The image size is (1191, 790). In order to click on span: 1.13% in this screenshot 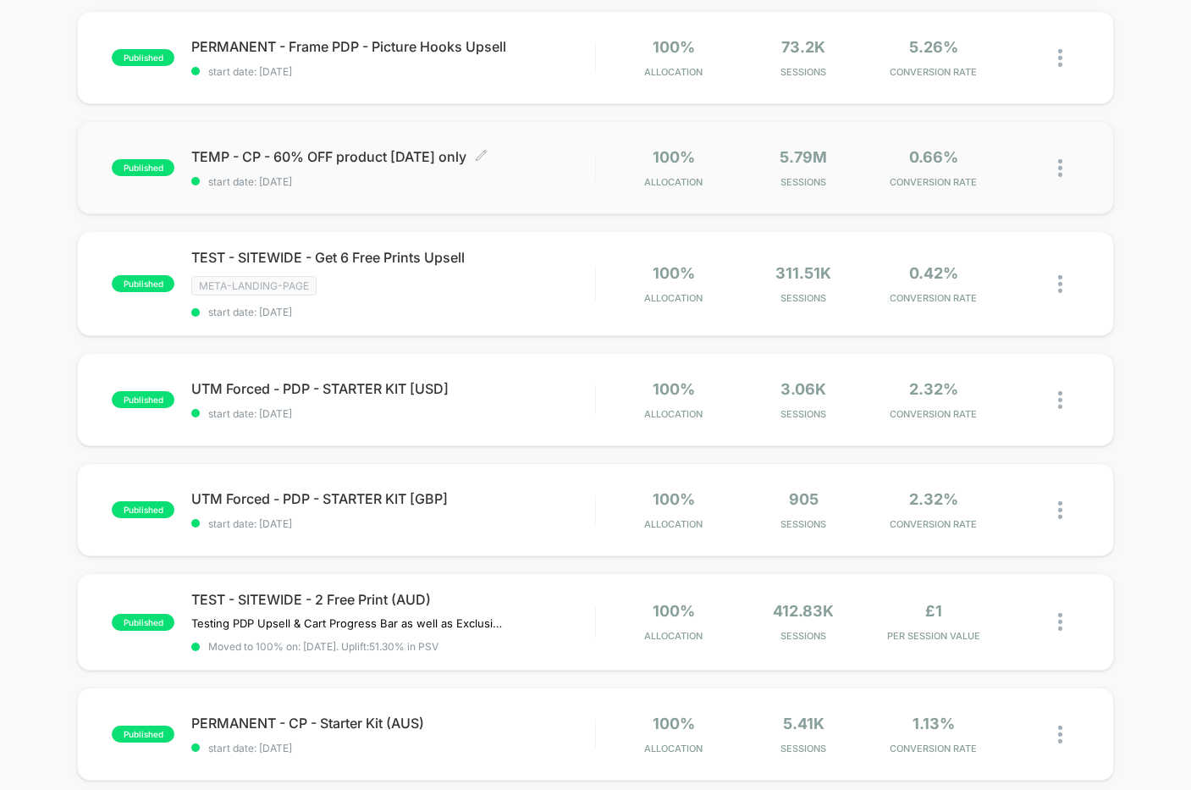, I will do `click(934, 723)`.